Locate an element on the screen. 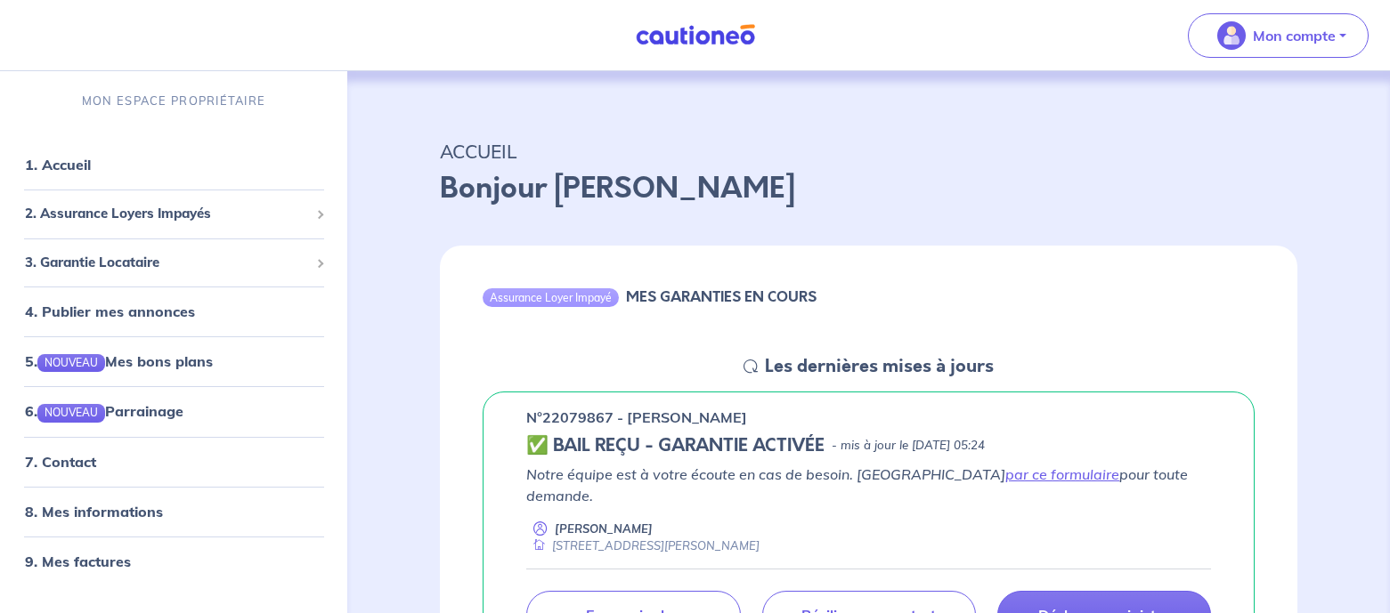  h5: Les dernières mises à jours is located at coordinates (879, 367).